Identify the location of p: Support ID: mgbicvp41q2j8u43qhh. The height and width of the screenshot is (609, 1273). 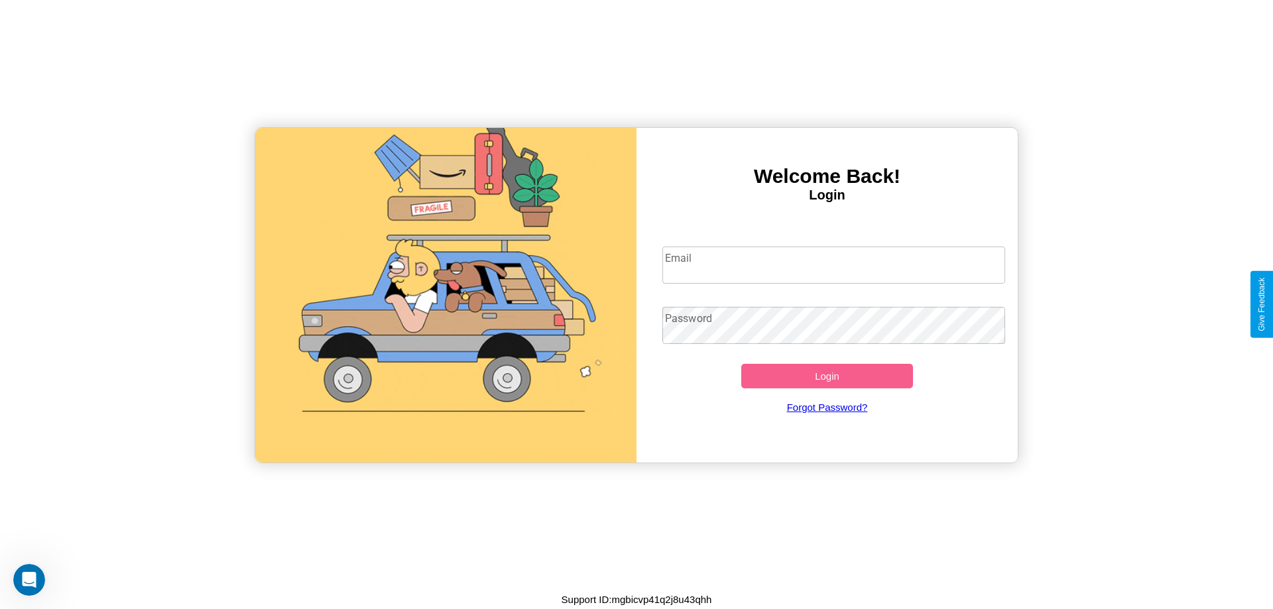
(636, 599).